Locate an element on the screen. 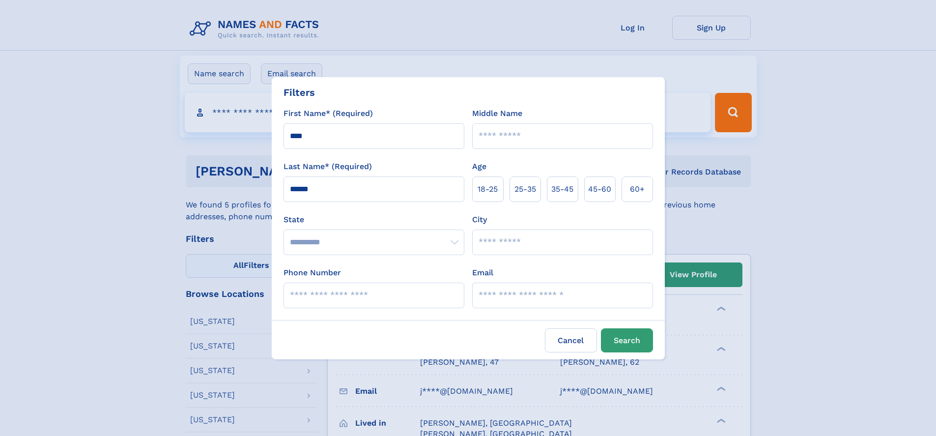  label: City is located at coordinates (480, 220).